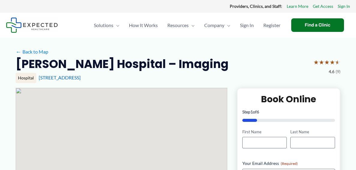 Image resolution: width=356 pixels, height=170 pixels. Describe the element at coordinates (298, 6) in the screenshot. I see `a: Learn More` at that location.